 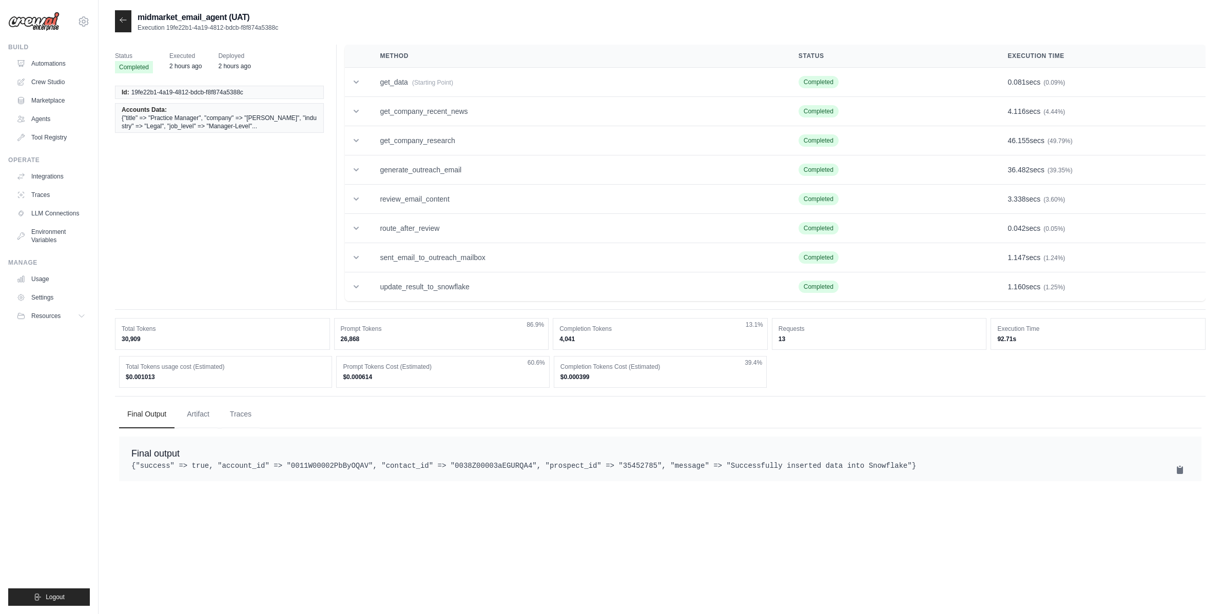 I want to click on span: (1.25%), so click(x=1054, y=287).